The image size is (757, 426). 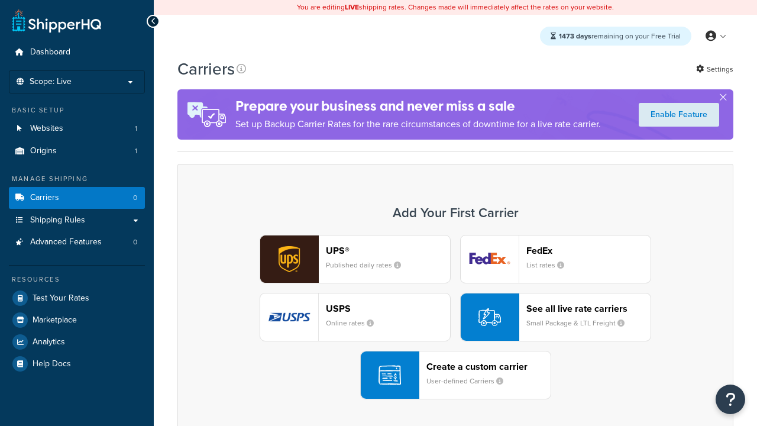 I want to click on header: FedEx, so click(x=589, y=250).